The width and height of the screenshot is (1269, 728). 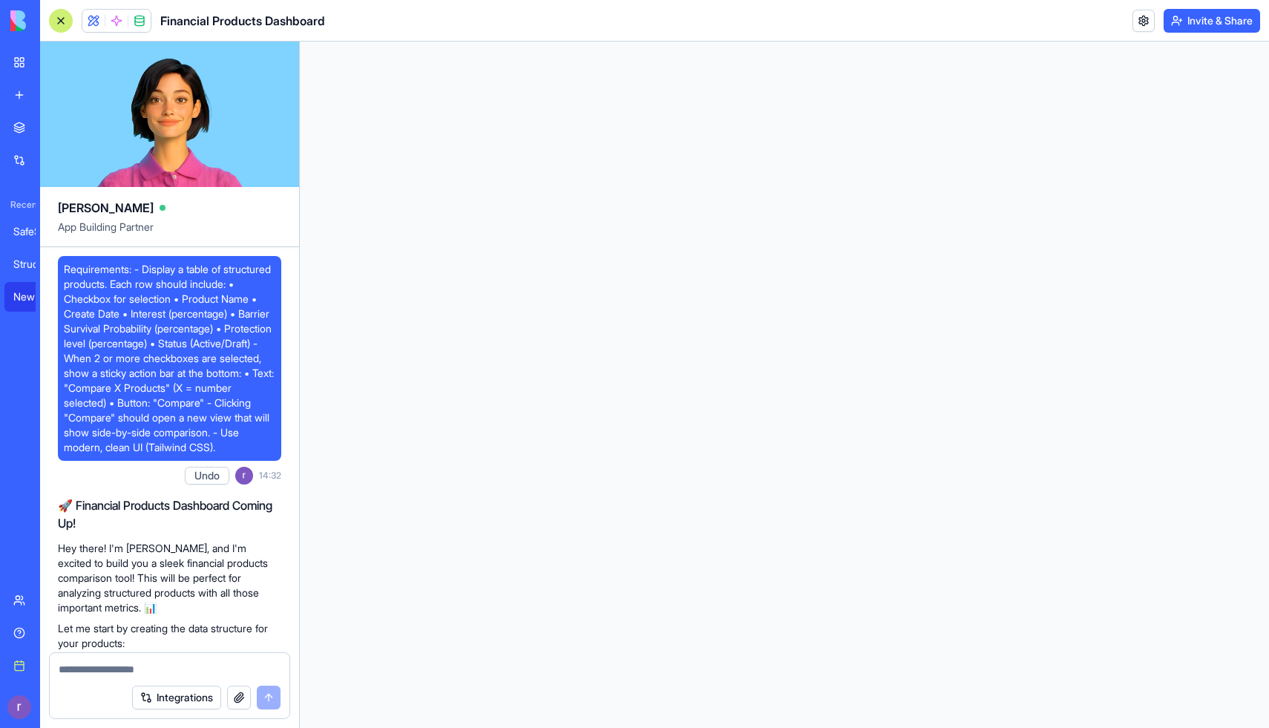 I want to click on img: logo, so click(x=56, y=21).